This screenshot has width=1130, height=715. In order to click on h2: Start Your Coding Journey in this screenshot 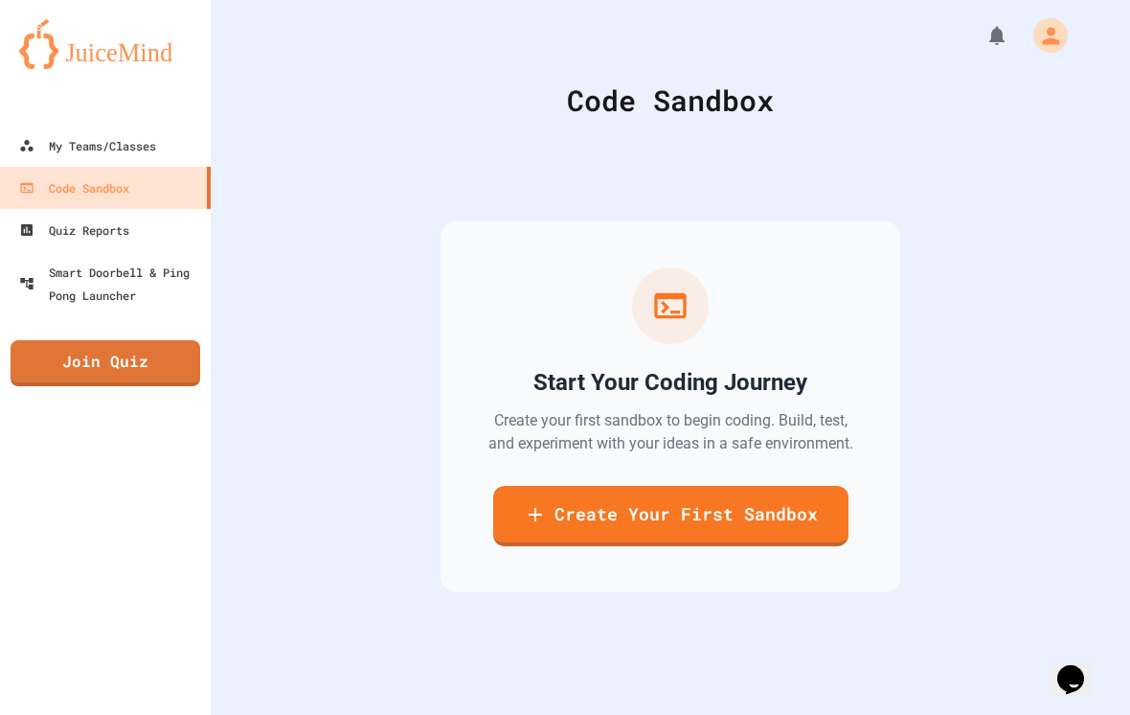, I will do `click(670, 382)`.